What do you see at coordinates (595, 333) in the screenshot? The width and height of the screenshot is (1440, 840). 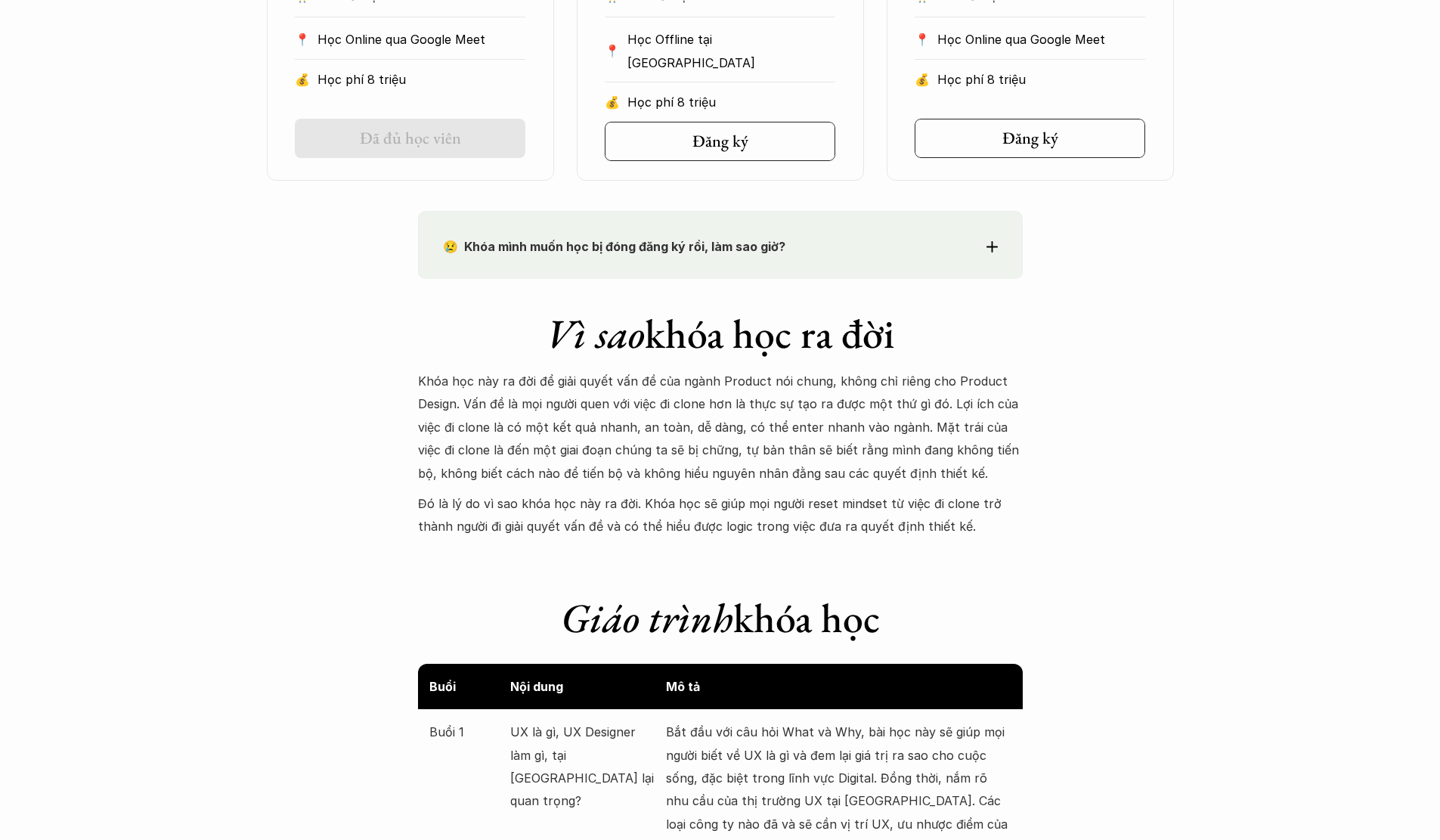 I see `em: Vì sao` at bounding box center [595, 333].